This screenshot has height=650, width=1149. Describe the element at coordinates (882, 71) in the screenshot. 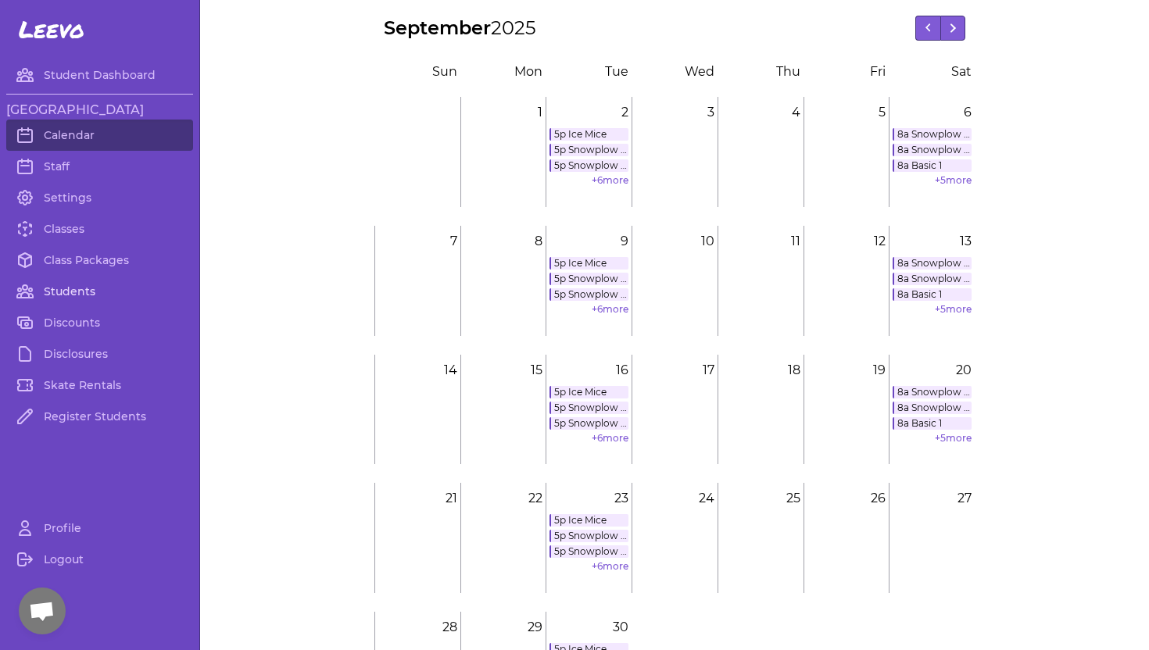

I see `span: ri` at that location.